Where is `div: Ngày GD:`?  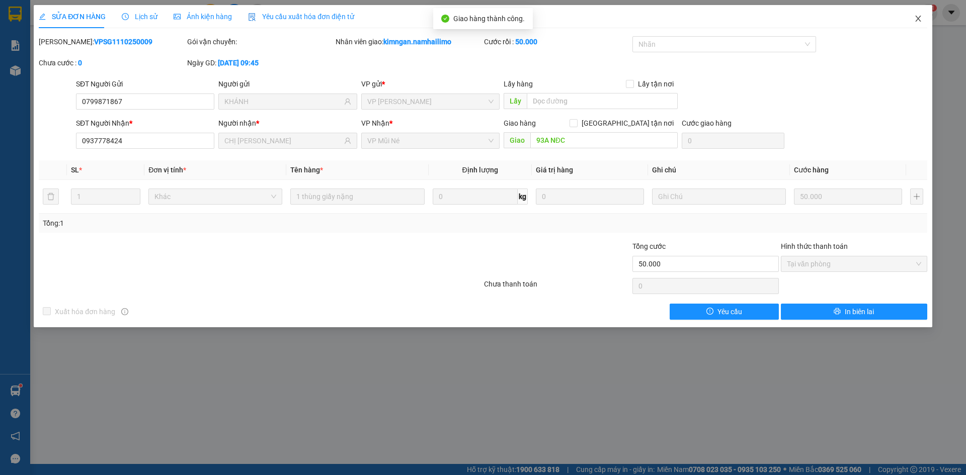 div: Ngày GD: is located at coordinates (260, 63).